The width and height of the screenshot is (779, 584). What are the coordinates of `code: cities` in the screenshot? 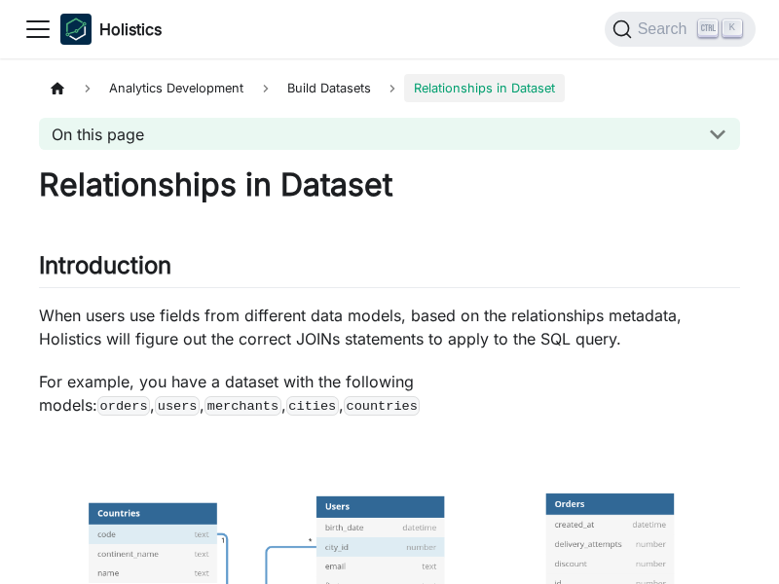 It's located at (312, 406).